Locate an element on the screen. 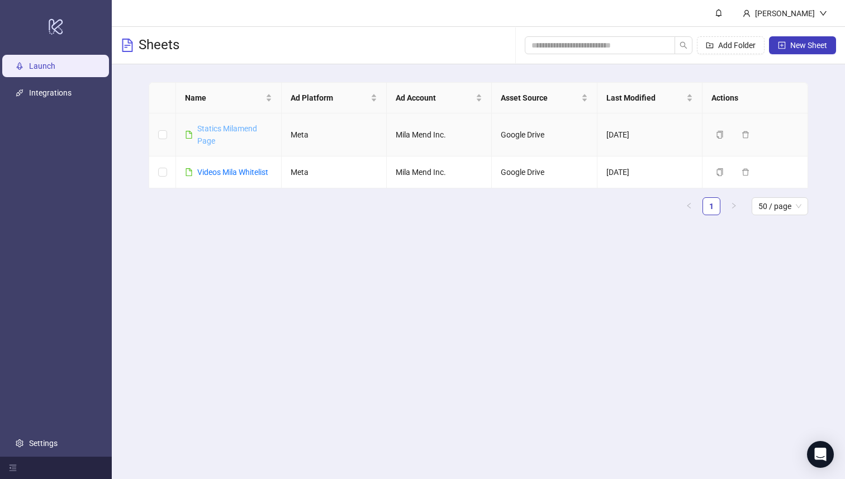  span: Add Folder is located at coordinates (737, 45).